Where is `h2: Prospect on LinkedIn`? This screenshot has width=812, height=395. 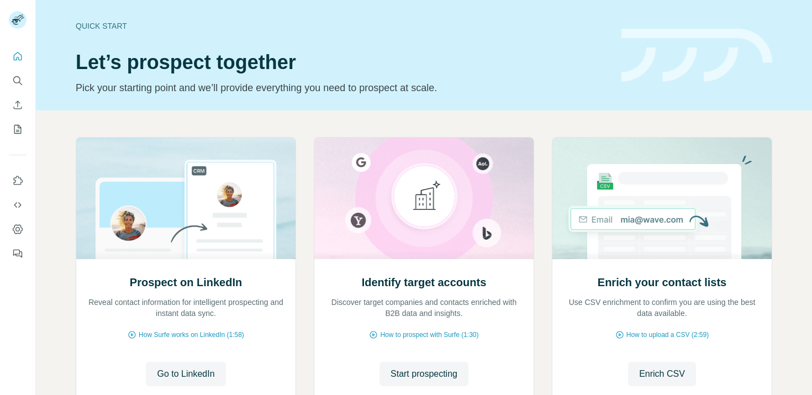 h2: Prospect on LinkedIn is located at coordinates (186, 282).